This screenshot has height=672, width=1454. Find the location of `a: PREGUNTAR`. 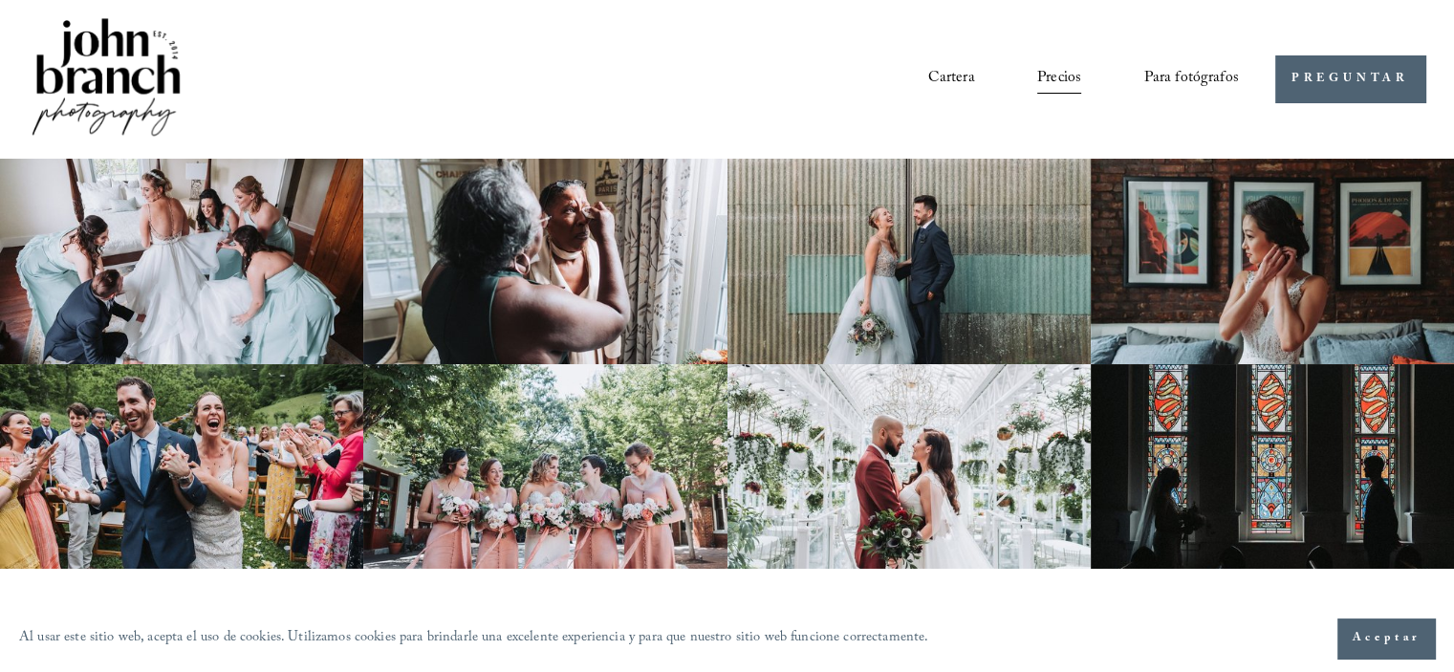

a: PREGUNTAR is located at coordinates (1350, 78).